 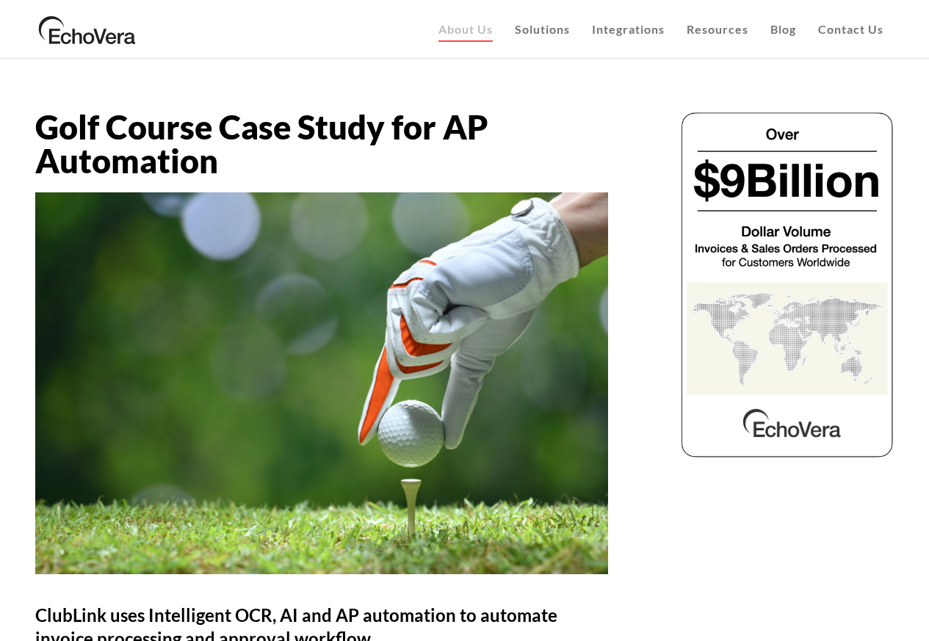 What do you see at coordinates (542, 29) in the screenshot?
I see `span: Solutions` at bounding box center [542, 29].